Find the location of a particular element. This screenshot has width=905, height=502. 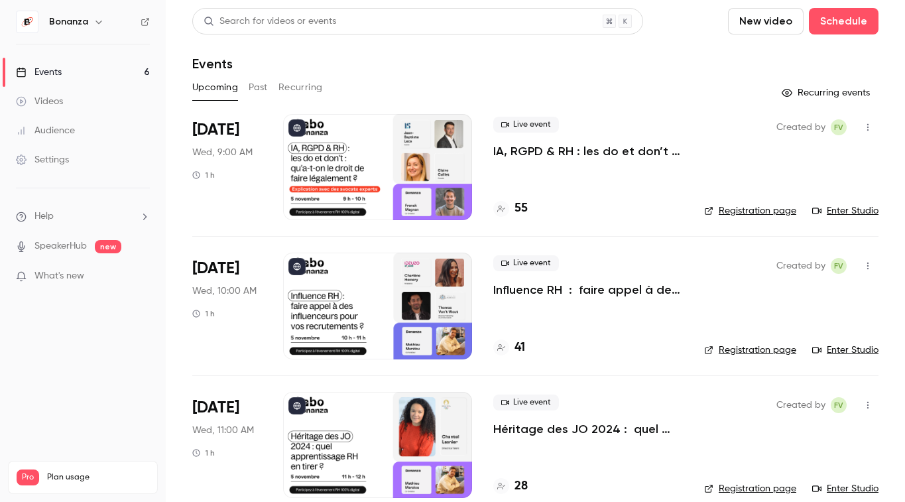

p: Héritage des JO 2024 : quel apprentissage RH en tirer ? is located at coordinates (588, 429).